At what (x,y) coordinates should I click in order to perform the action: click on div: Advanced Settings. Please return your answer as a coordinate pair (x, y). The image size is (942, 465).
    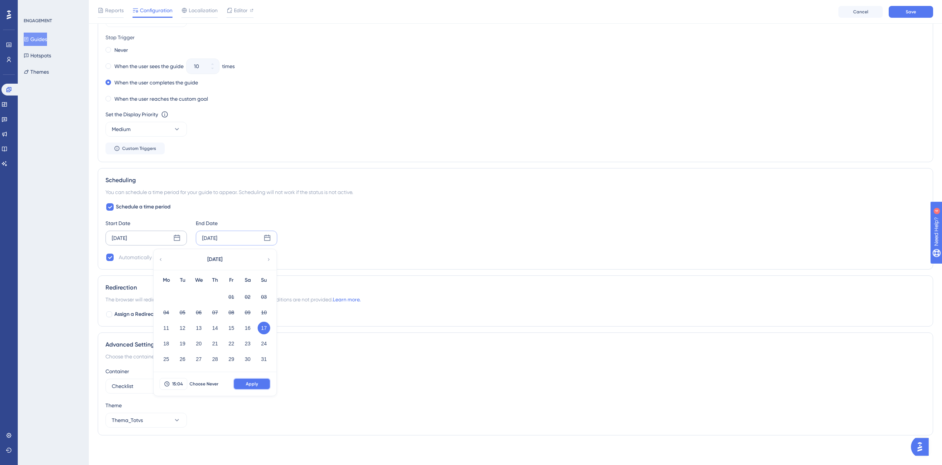
    Looking at the image, I should click on (515, 345).